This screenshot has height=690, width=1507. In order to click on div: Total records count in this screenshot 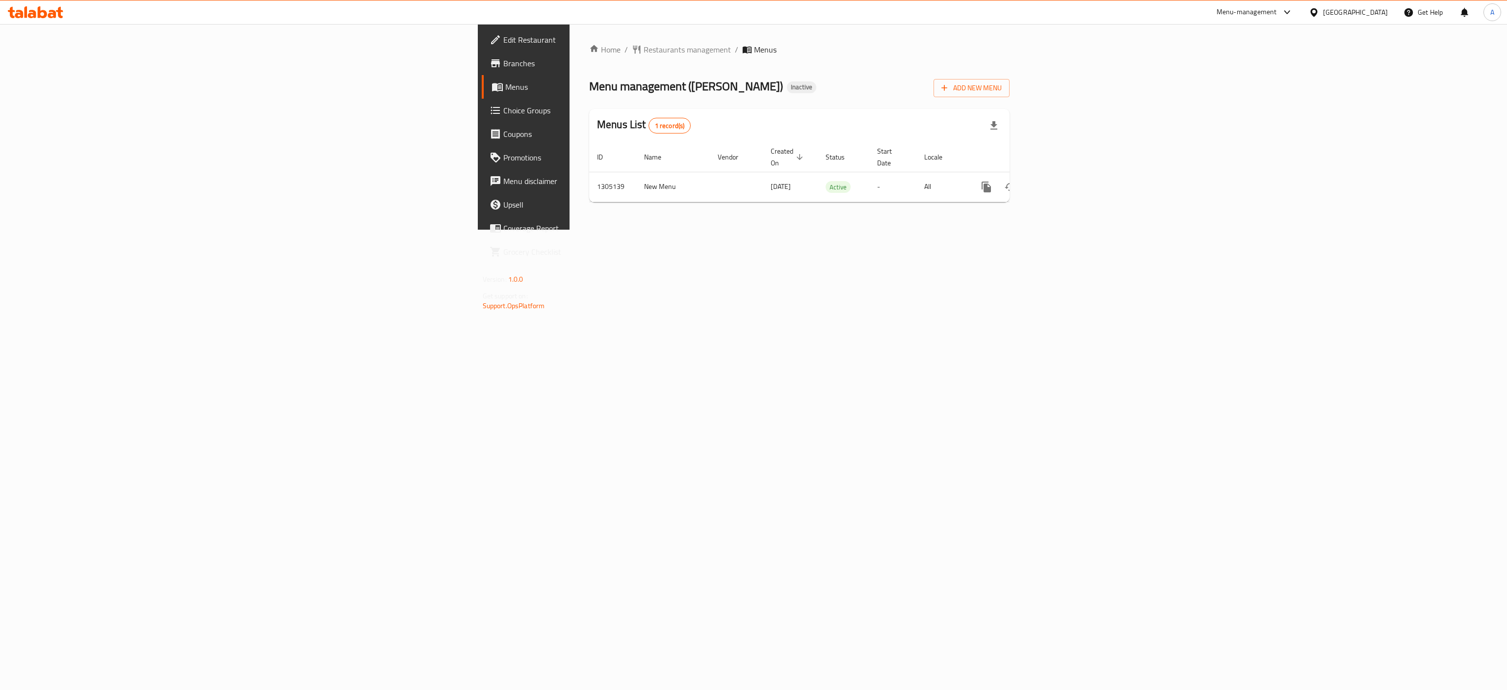, I will do `click(669, 126)`.